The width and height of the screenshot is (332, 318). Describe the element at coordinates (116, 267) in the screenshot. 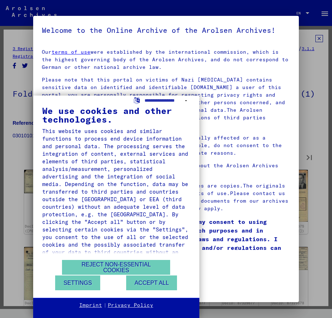

I see `button: Reject non-essential cookies` at that location.